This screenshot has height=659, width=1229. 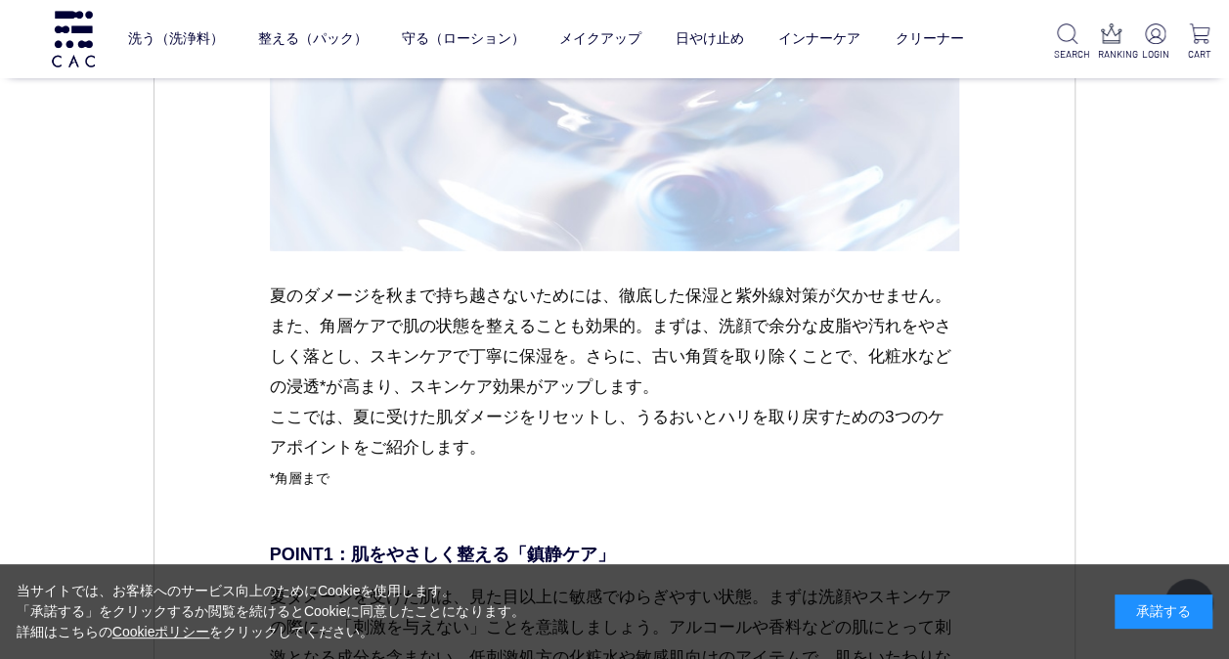 I want to click on a: LOGIN, so click(x=1155, y=42).